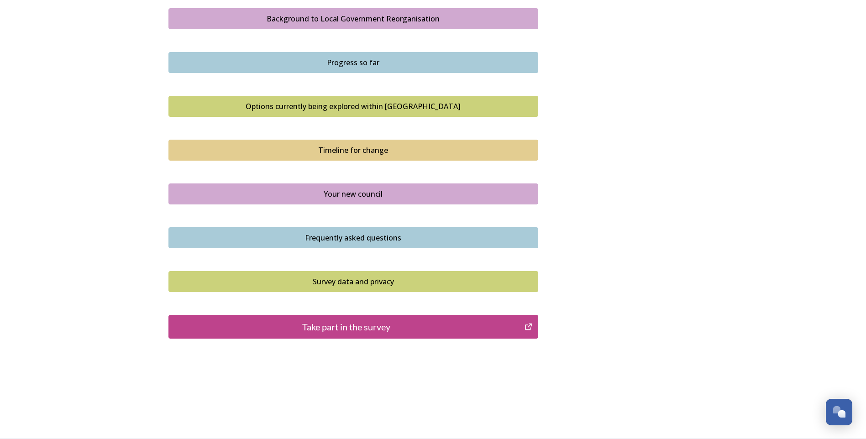 The image size is (866, 439). What do you see at coordinates (353, 106) in the screenshot?
I see `button: Options currently being explored within West Sussex` at bounding box center [353, 106].